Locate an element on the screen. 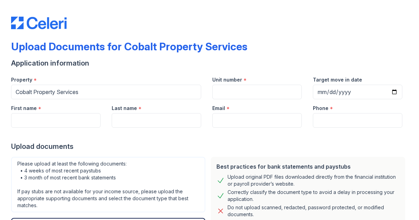  label: Property is located at coordinates (22, 80).